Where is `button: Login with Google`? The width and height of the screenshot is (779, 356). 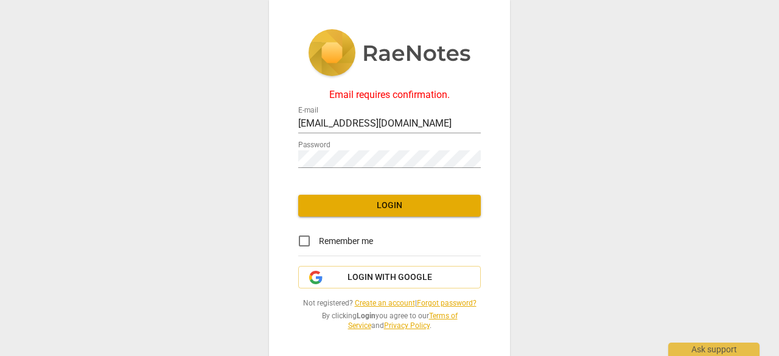 button: Login with Google is located at coordinates (390, 278).